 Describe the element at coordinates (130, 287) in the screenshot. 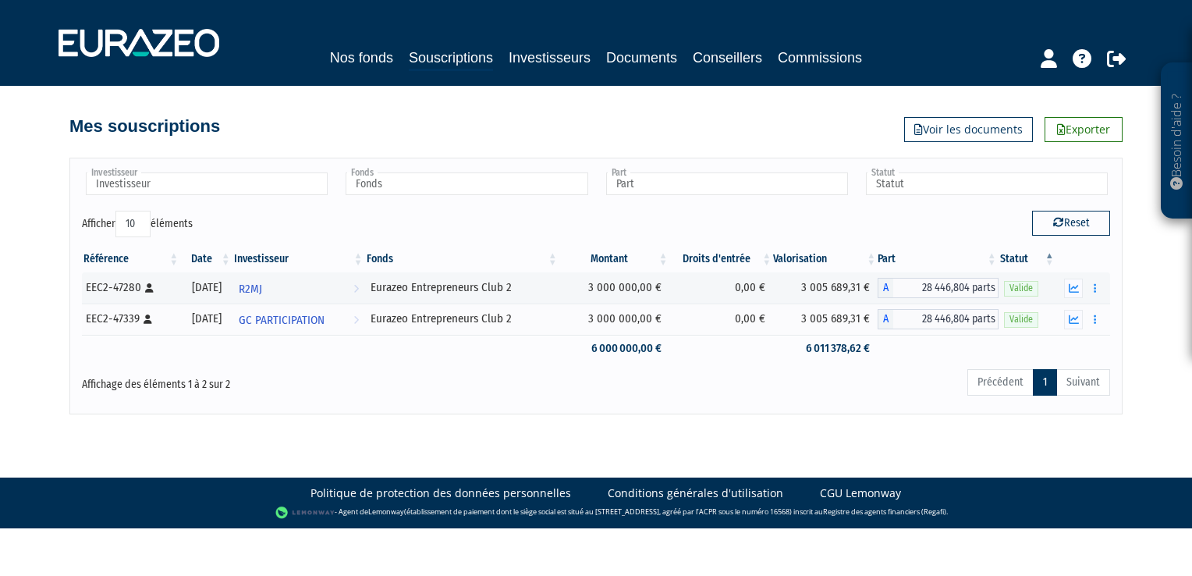

I see `div: EEC2-47280` at that location.